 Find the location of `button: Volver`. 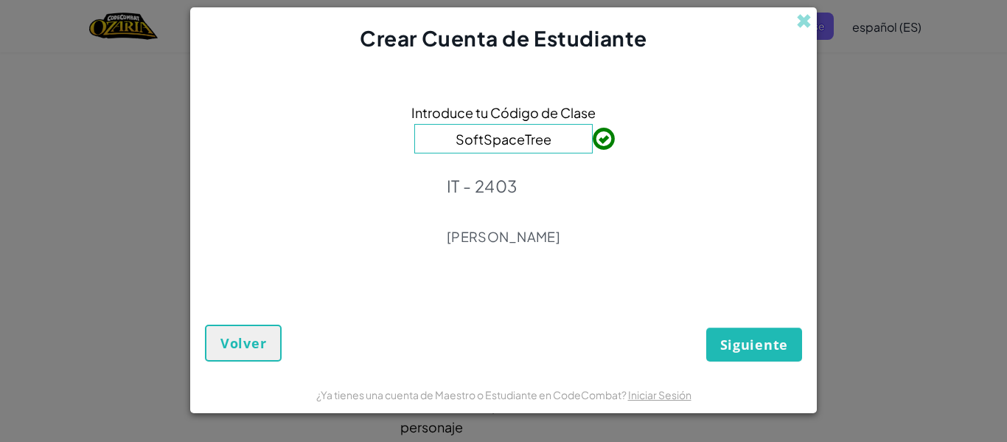

button: Volver is located at coordinates (243, 343).